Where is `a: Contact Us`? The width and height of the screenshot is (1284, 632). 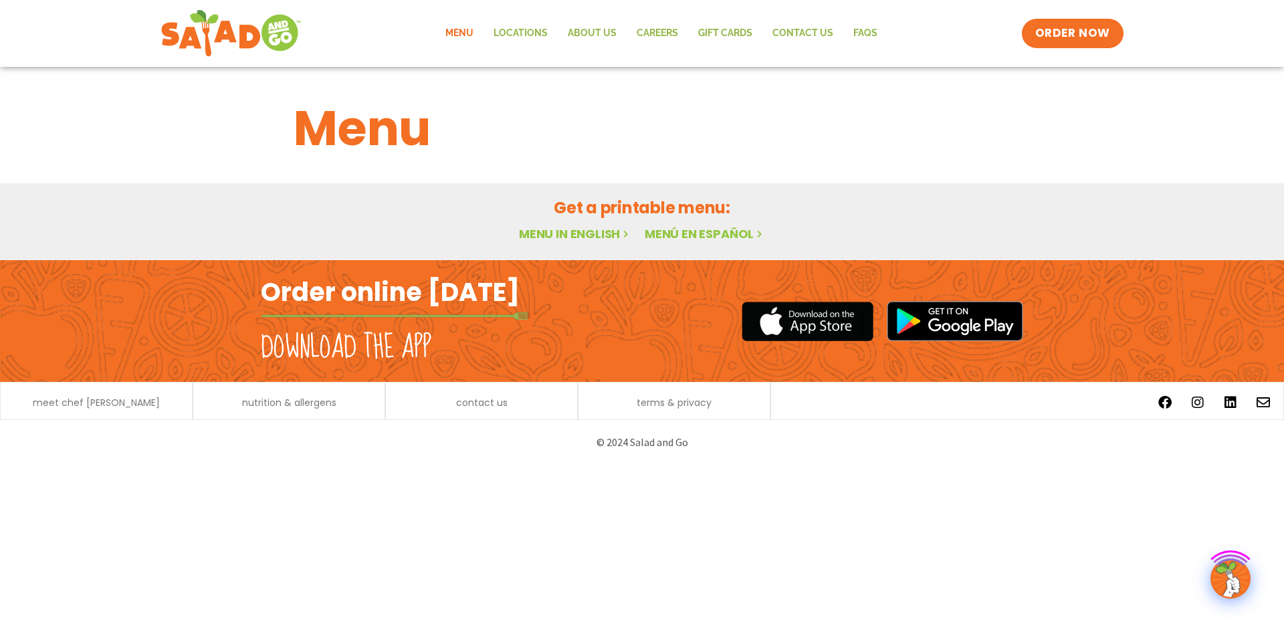 a: Contact Us is located at coordinates (803, 33).